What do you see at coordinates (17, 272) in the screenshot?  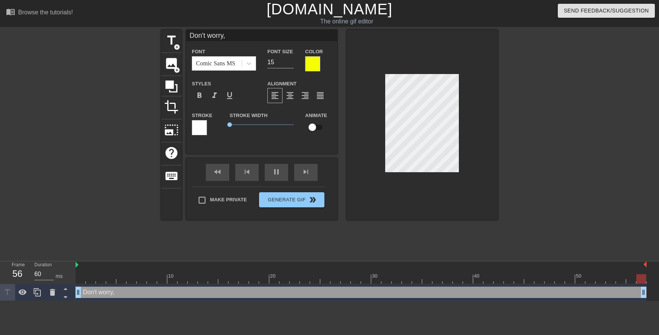 I see `div: Frame` at bounding box center [17, 272].